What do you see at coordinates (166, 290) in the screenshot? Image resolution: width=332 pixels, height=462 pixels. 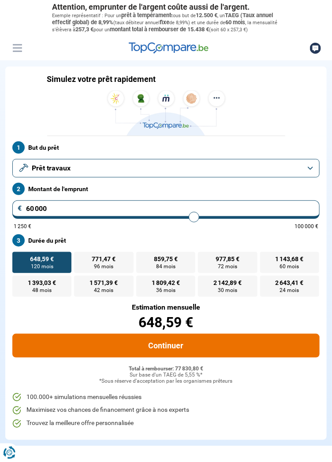 I see `span: 36 mois` at bounding box center [166, 290].